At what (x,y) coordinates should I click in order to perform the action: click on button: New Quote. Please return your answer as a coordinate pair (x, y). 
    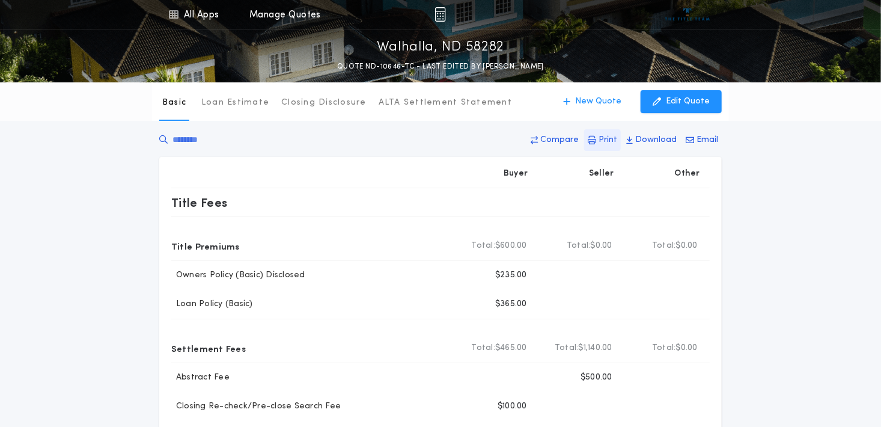
    Looking at the image, I should click on (592, 102).